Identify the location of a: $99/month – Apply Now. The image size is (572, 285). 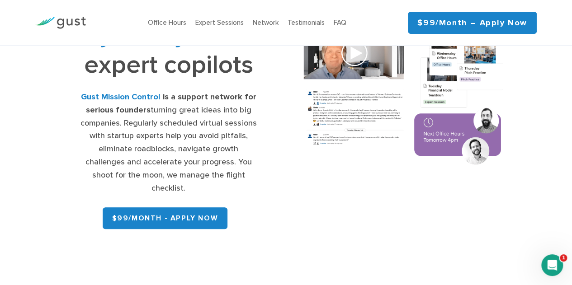
(472, 23).